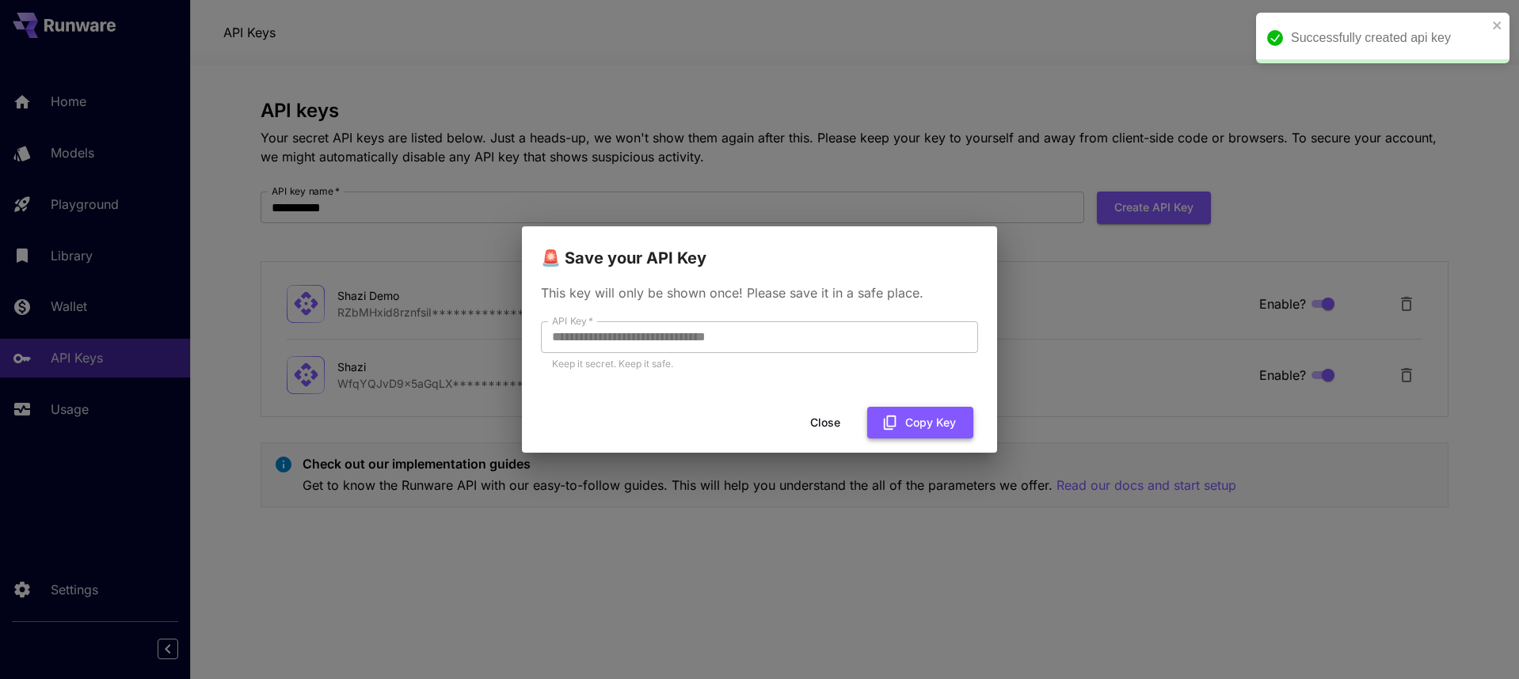 Image resolution: width=1519 pixels, height=679 pixels. I want to click on h2: 🚨 Save your API Key, so click(759, 249).